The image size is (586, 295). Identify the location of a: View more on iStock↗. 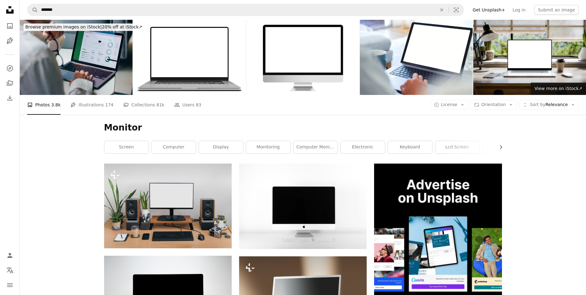
(558, 89).